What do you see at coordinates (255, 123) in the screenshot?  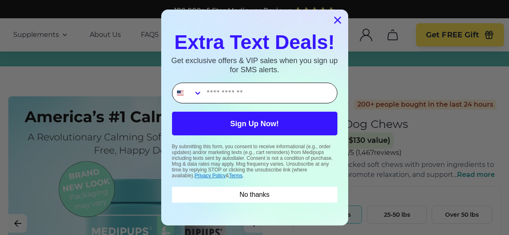 I see `button: Sign Up Now!` at bounding box center [255, 123].